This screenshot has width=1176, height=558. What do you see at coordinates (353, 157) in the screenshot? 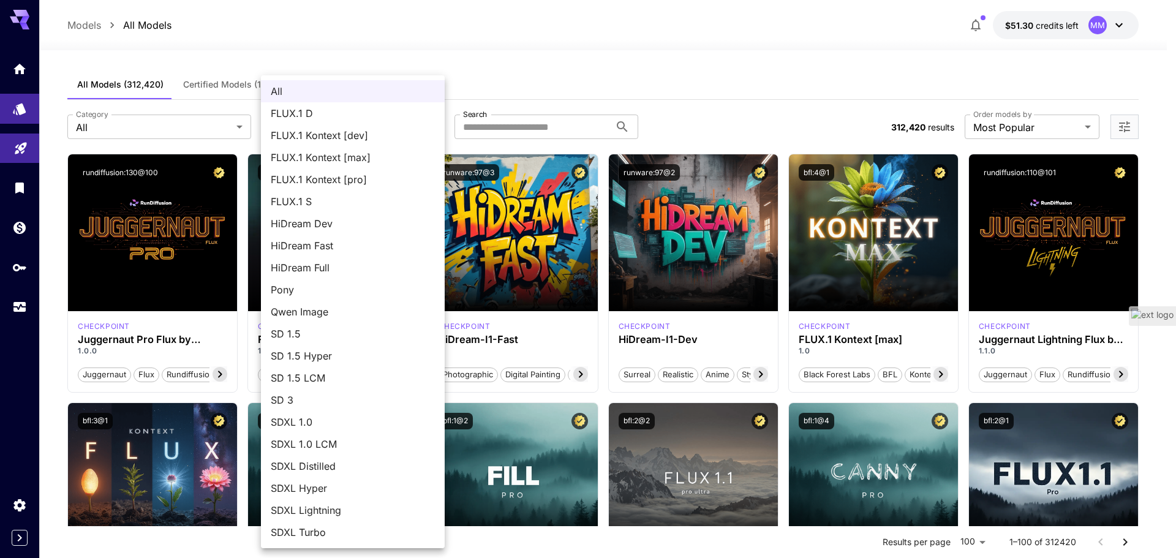
I see `span: FLUX.1 Kontext [max]` at bounding box center [353, 157].